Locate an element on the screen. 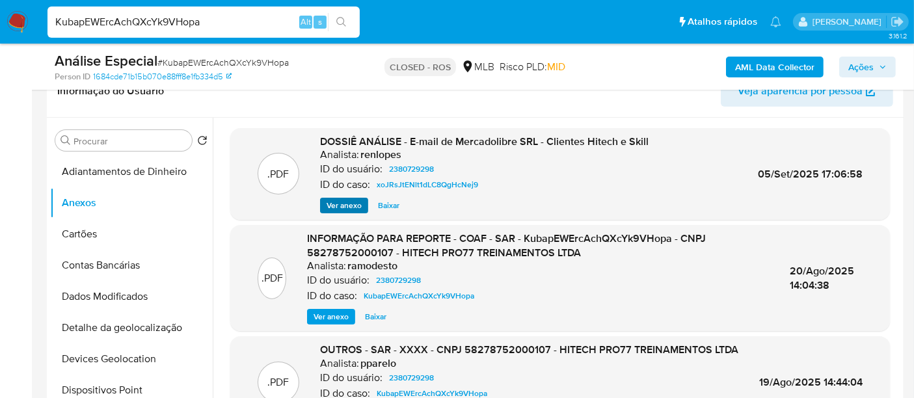 The height and width of the screenshot is (398, 914). div: MLB is located at coordinates (477, 67).